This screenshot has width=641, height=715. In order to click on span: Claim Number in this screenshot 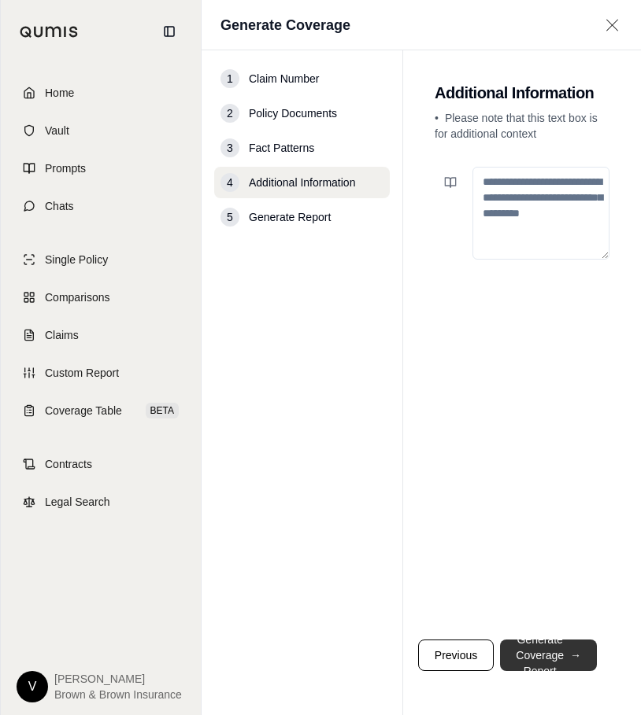, I will do `click(283, 79)`.